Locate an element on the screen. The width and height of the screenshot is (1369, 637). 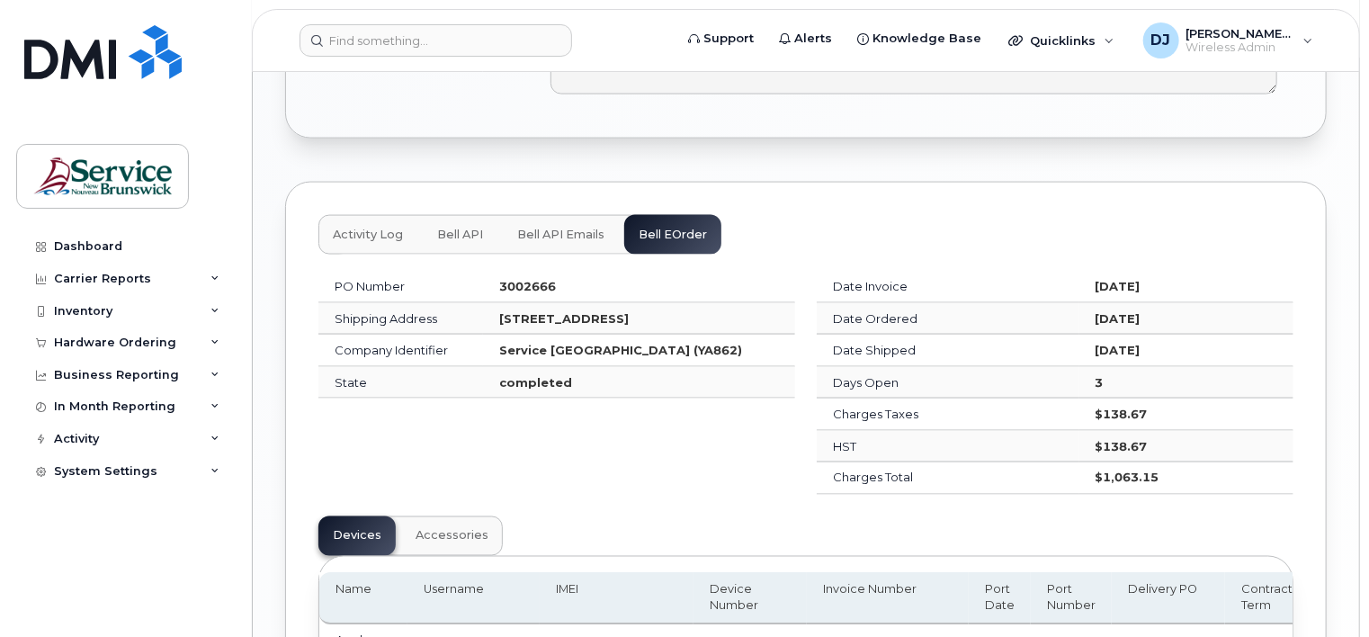
a: Knowledge Base is located at coordinates (919, 39).